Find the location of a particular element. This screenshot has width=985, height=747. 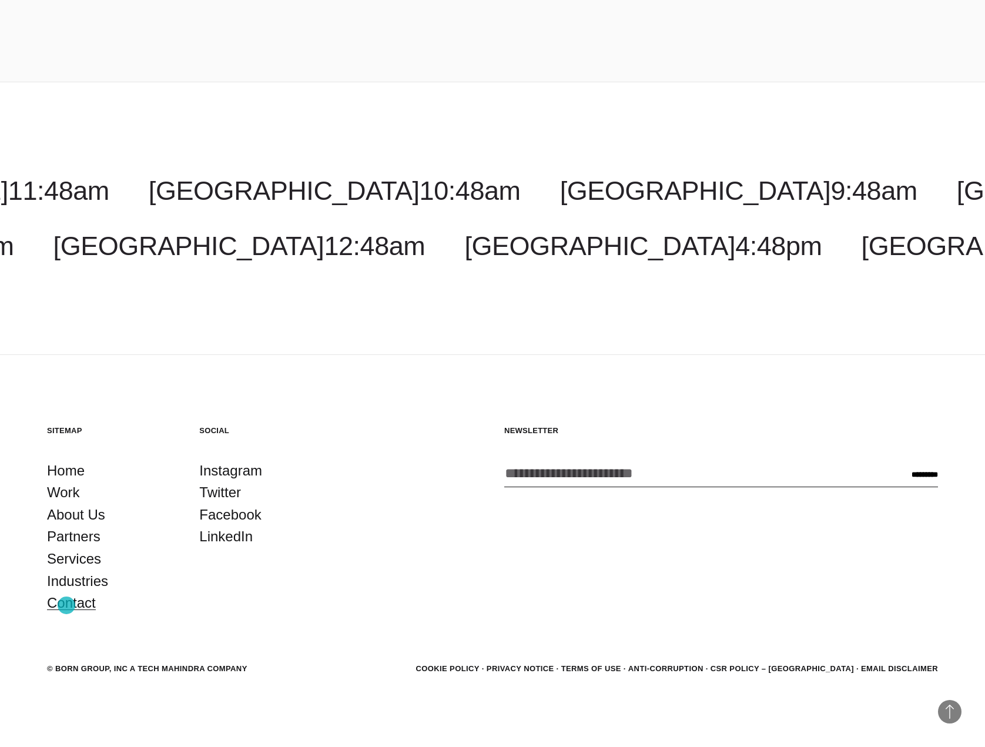

a: LinkedIn is located at coordinates (226, 537).